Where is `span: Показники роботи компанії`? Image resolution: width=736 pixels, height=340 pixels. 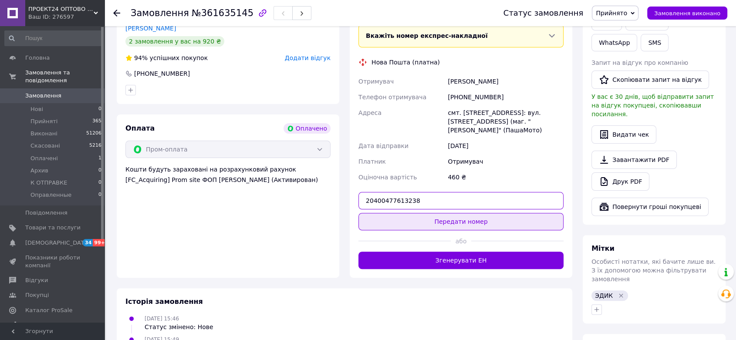 span: Показники роботи компанії is located at coordinates (53, 262).